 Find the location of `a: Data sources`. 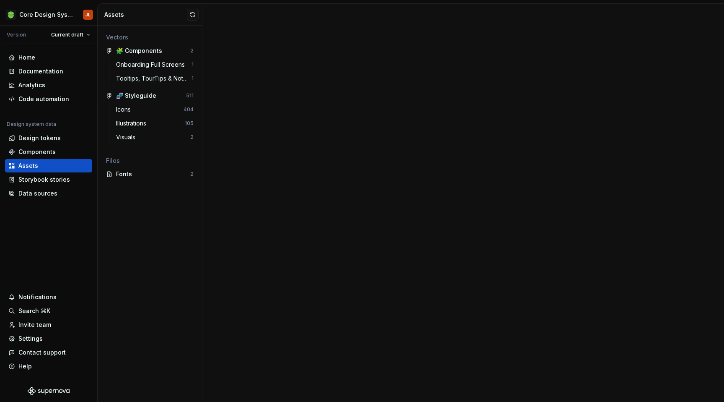

a: Data sources is located at coordinates (49, 193).